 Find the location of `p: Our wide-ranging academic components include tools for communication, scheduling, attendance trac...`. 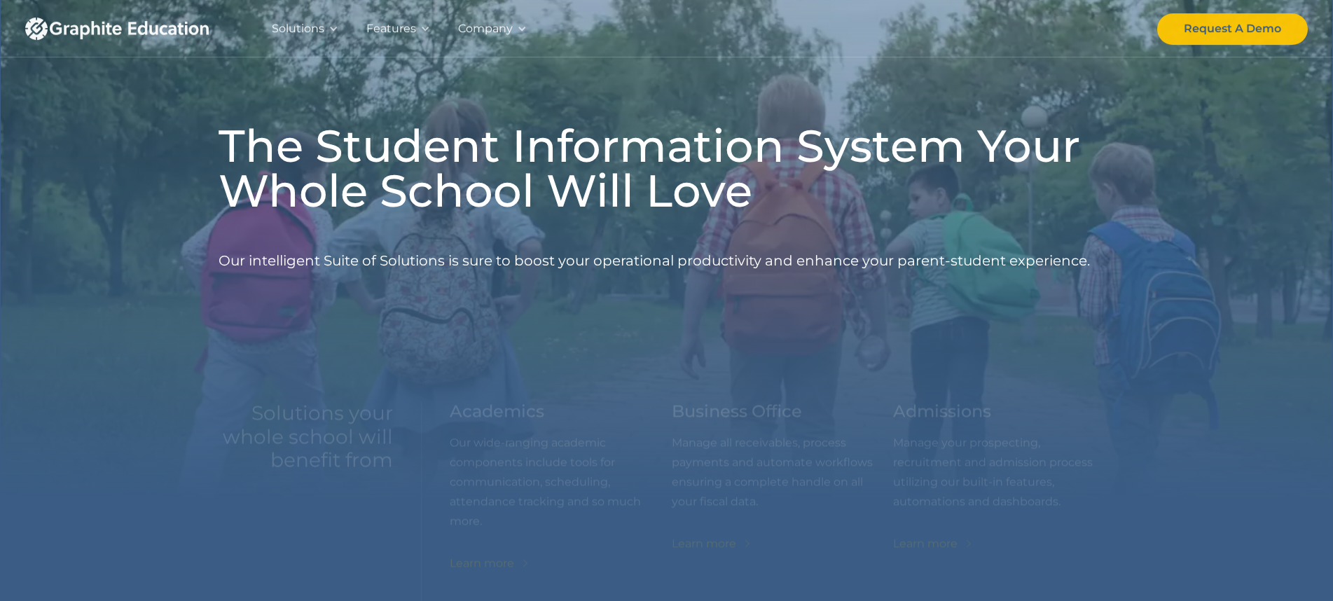

p: Our wide-ranging academic components include tools for communication, scheduling, attendance trac... is located at coordinates (561, 482).